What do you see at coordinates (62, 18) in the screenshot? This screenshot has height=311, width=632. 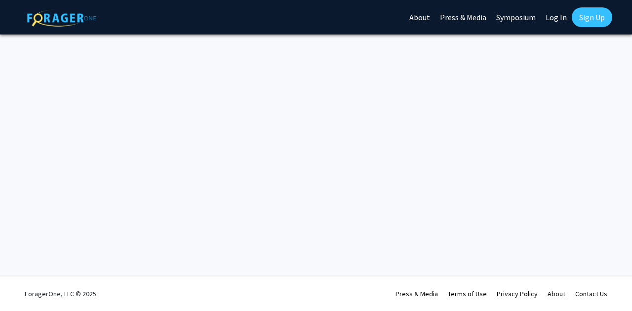 I see `img: ForagerOne Logo` at bounding box center [62, 18].